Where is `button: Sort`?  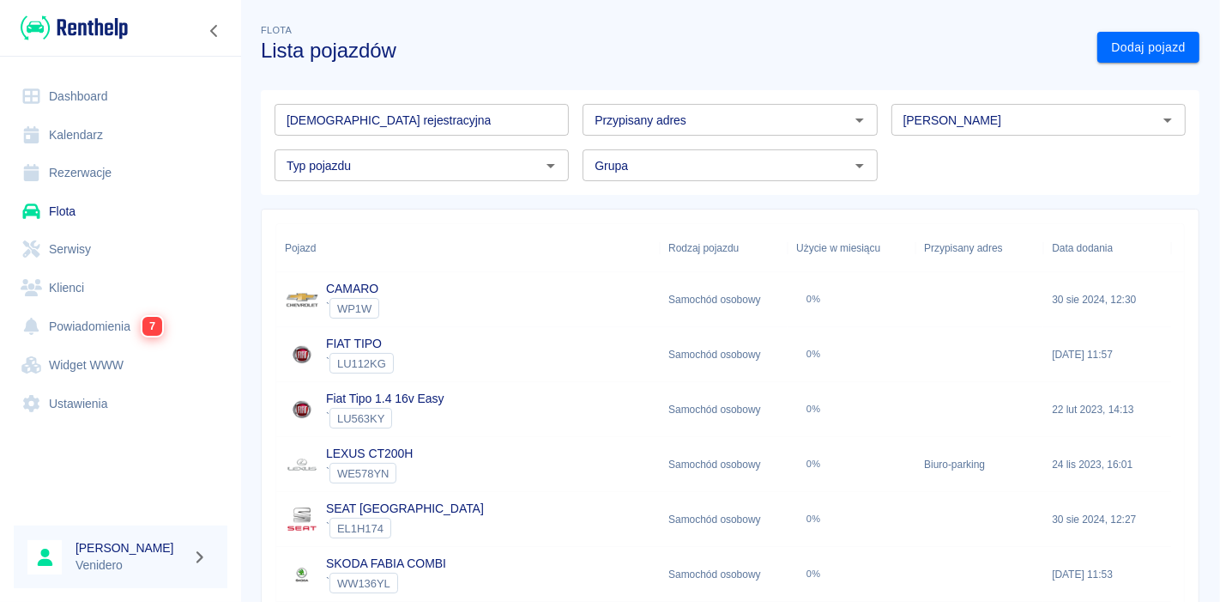 button: Sort is located at coordinates (328, 248).